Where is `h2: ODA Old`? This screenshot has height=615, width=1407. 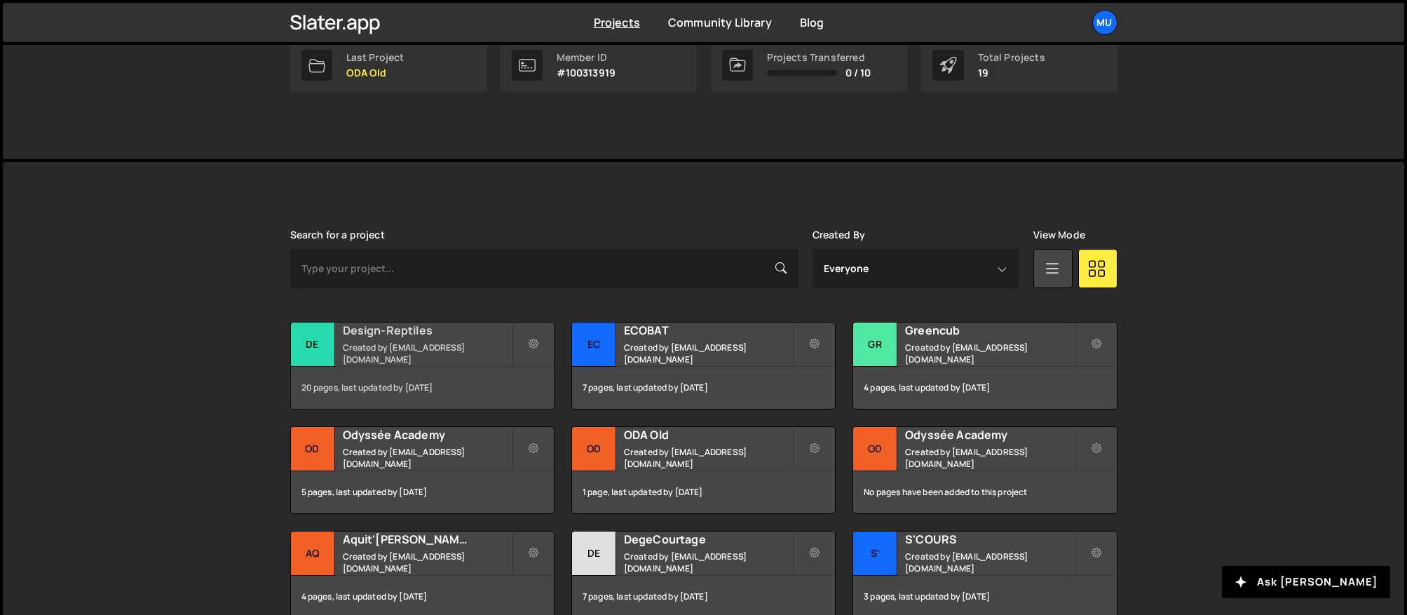 h2: ODA Old is located at coordinates (708, 435).